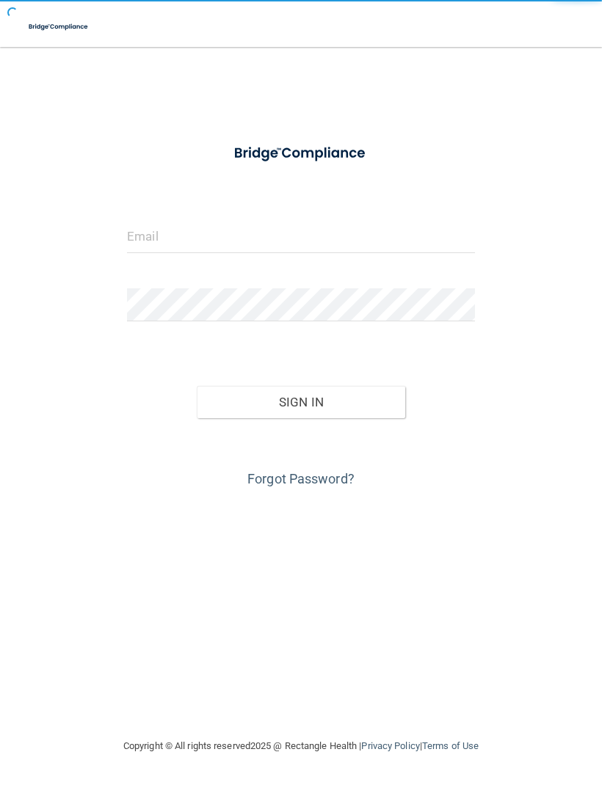  I want to click on a: Terms of Use, so click(450, 746).